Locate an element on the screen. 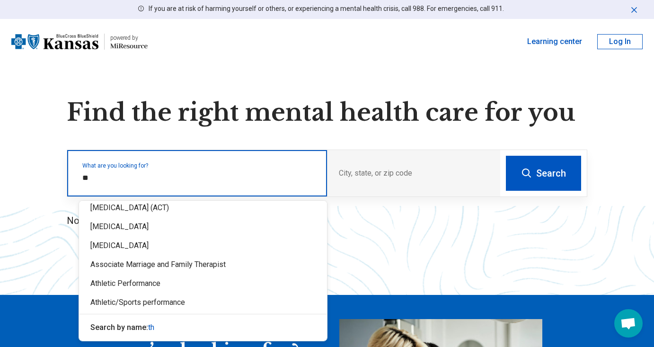  button: Search is located at coordinates (543, 173).